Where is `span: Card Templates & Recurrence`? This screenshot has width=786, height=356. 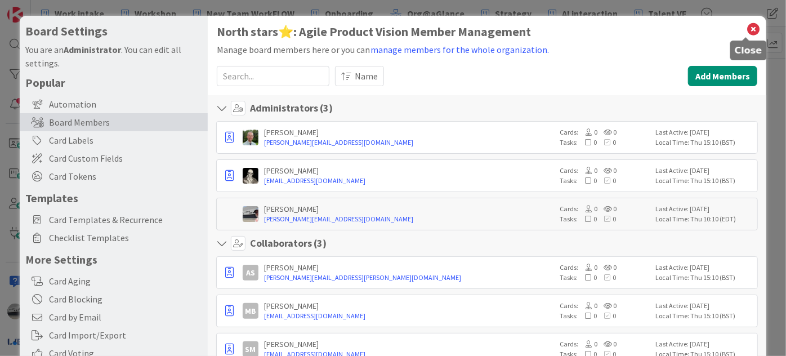 span: Card Templates & Recurrence is located at coordinates (125, 219).